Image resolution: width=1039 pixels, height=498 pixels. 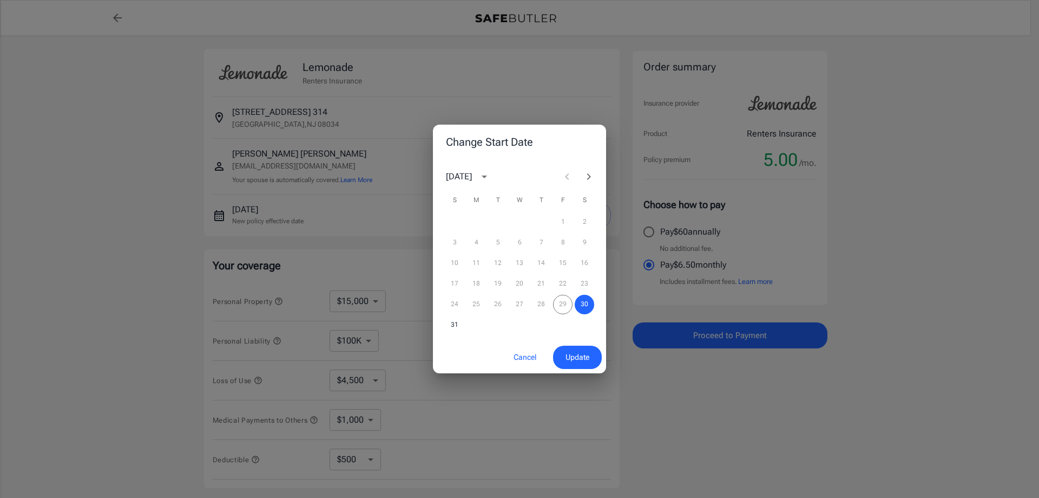 I want to click on span: Wednesday, so click(x=520, y=200).